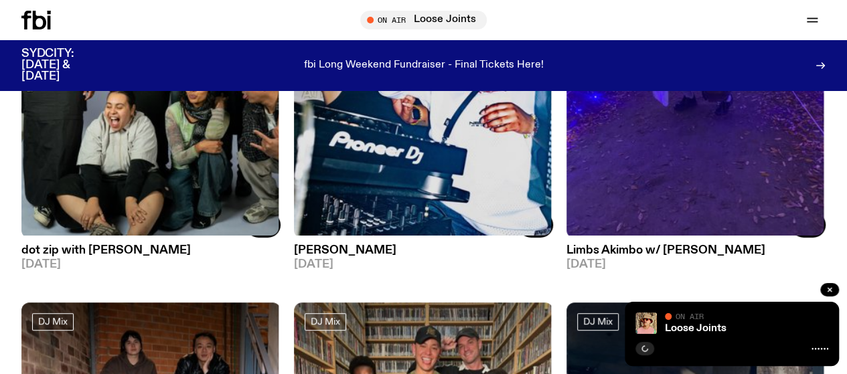  What do you see at coordinates (696, 329) in the screenshot?
I see `a: Loose Joints` at bounding box center [696, 329].